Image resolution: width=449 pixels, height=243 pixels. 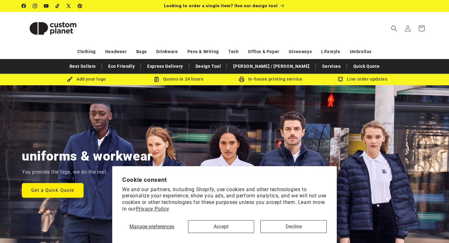 What do you see at coordinates (362, 79) in the screenshot?
I see `div: Live order updates` at bounding box center [362, 79].